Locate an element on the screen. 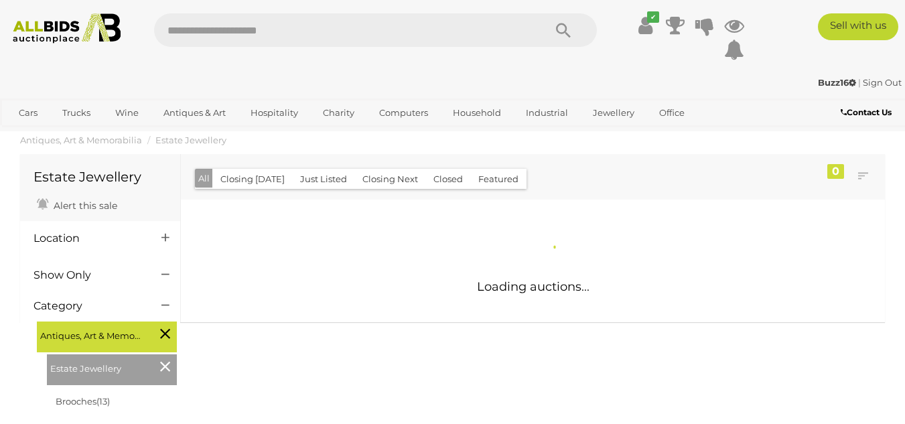 Image resolution: width=905 pixels, height=424 pixels. a: Charity is located at coordinates (338, 113).